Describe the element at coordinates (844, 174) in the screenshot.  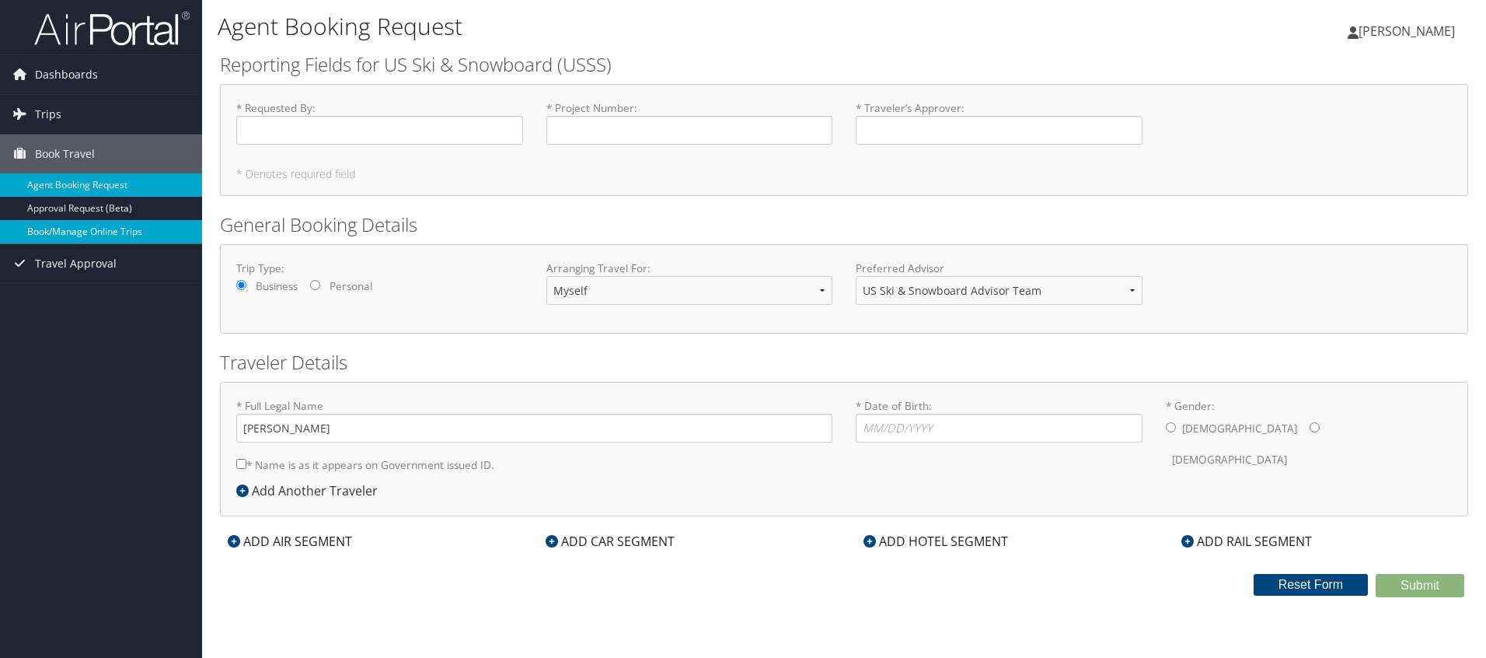
I see `h5: * Denotes required field` at that location.